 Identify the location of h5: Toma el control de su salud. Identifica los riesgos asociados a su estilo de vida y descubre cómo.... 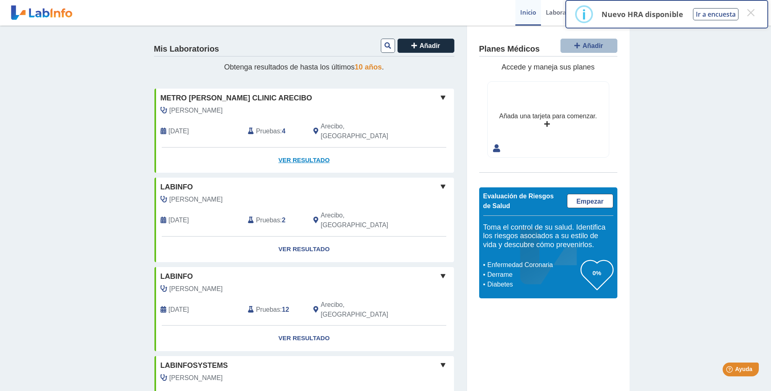
(548, 236).